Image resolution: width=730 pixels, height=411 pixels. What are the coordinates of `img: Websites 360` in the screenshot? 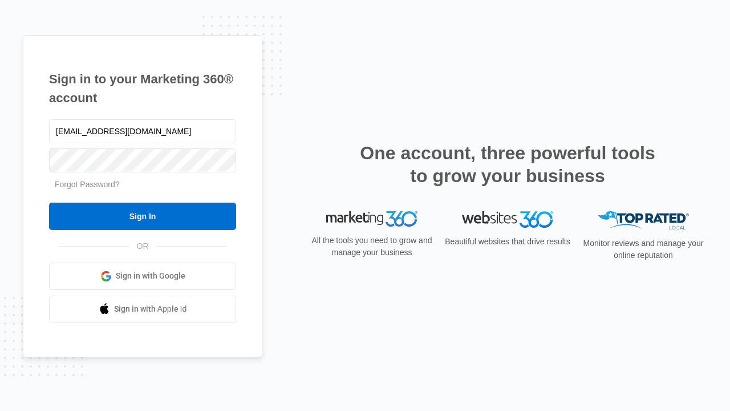 It's located at (508, 219).